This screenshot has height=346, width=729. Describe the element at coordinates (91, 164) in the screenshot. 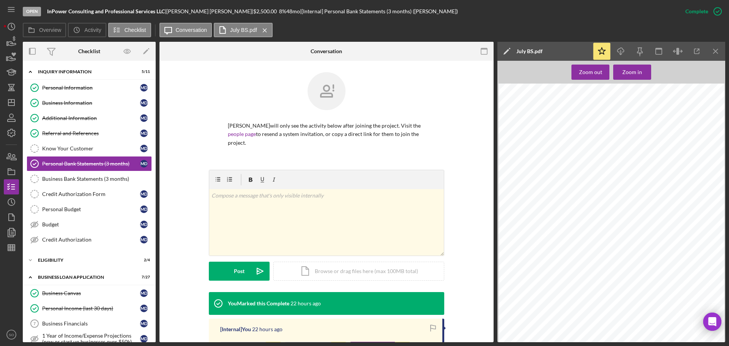

I see `div: Personal Bank Statements (3 months)` at that location.